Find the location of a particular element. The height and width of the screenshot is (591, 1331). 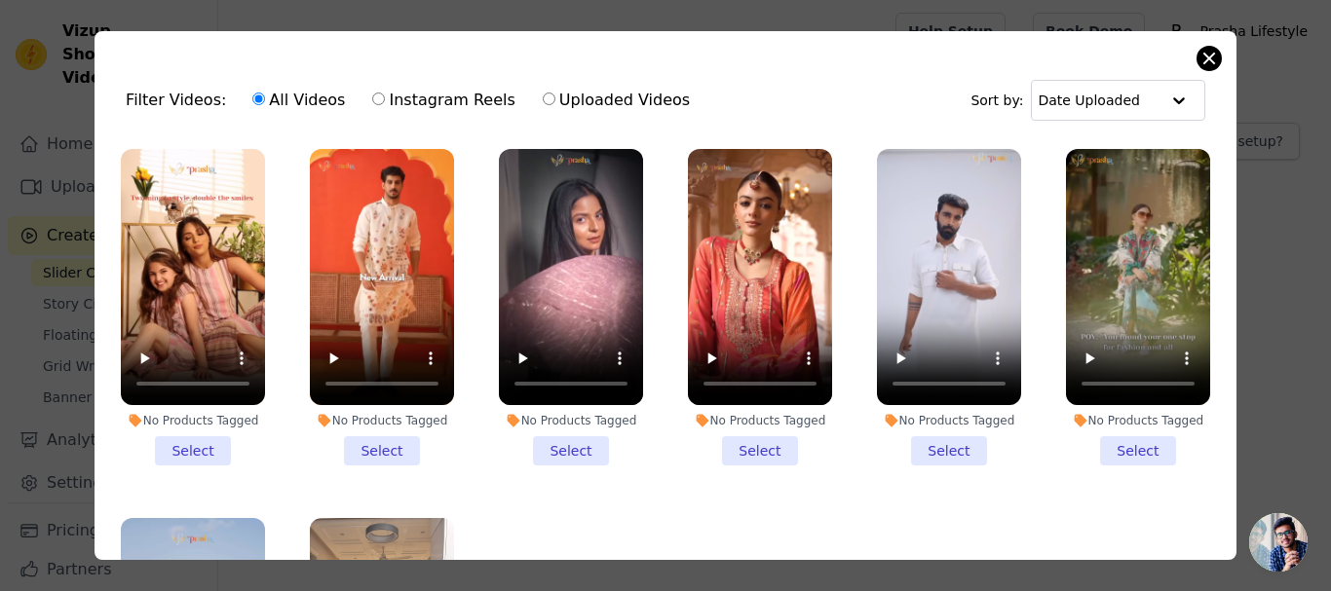

div: Sort by: is located at coordinates (1087, 100).